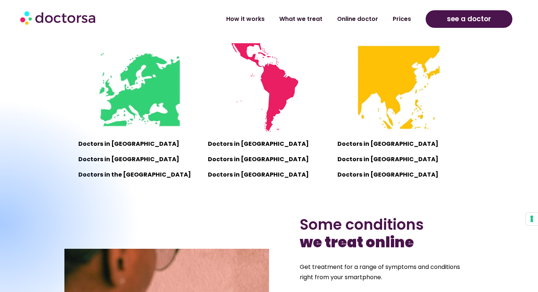 The width and height of the screenshot is (538, 292). What do you see at coordinates (139, 87) in the screenshot?
I see `img: Mini map of the countries where Doctorsa is available - Europe, UK and Turkey` at bounding box center [139, 87].